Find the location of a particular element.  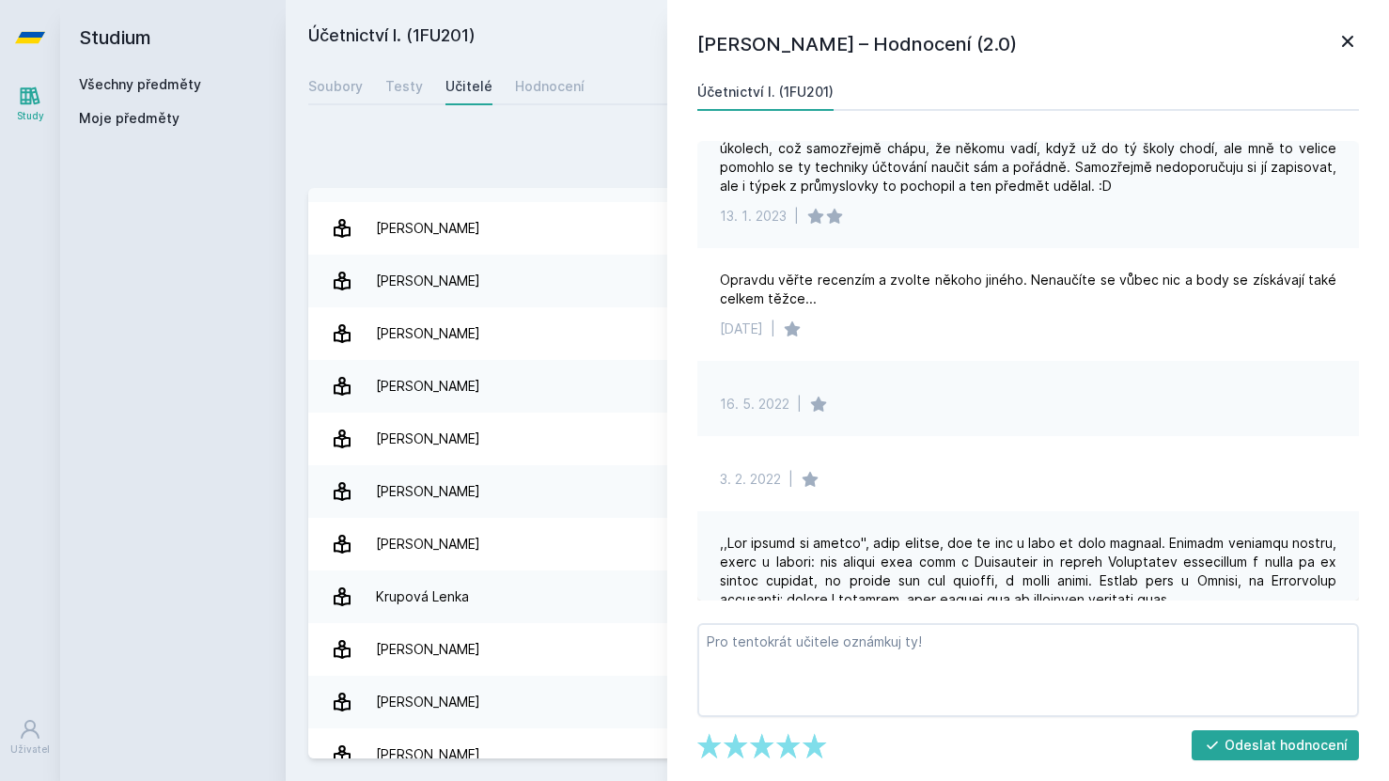

a: Učitelé is located at coordinates (469, 86).